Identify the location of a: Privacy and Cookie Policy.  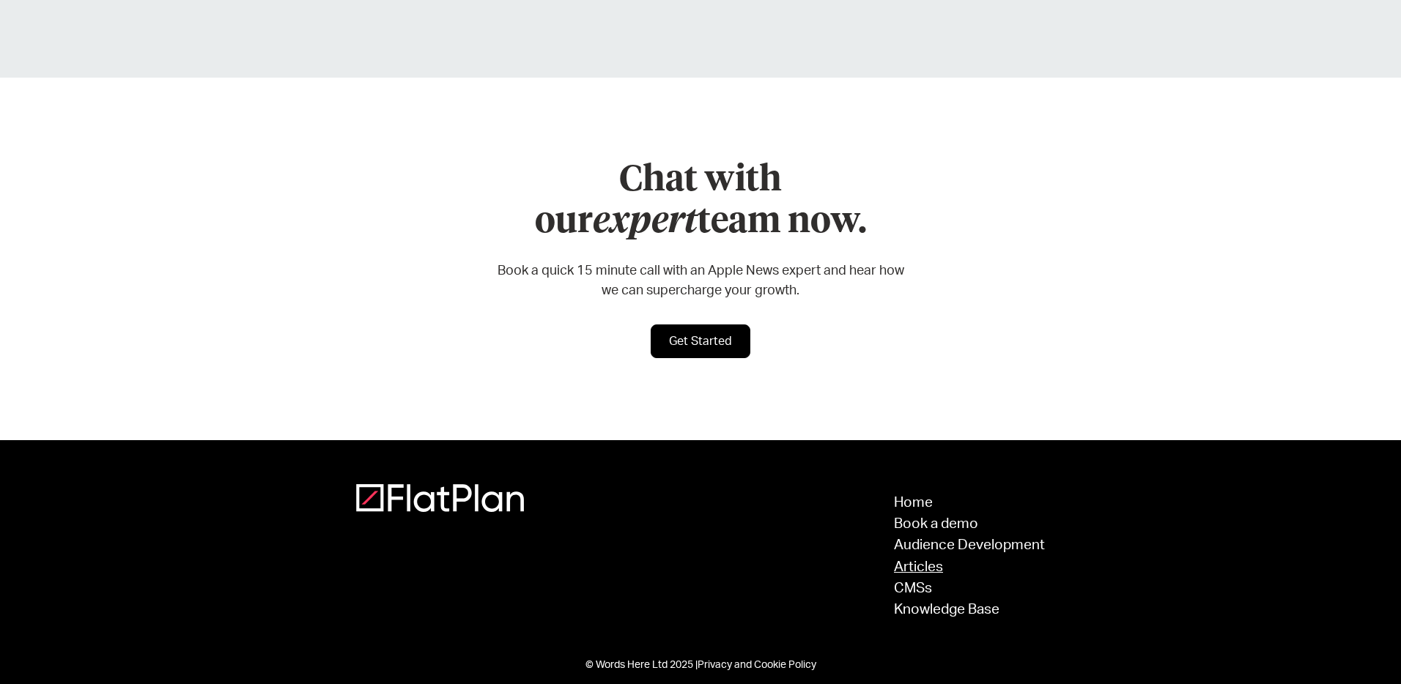
(757, 665).